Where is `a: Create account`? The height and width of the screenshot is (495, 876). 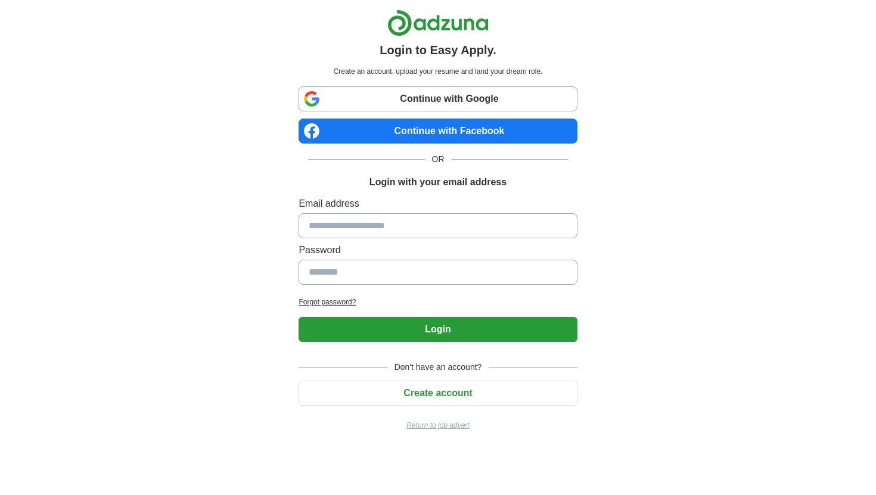 a: Create account is located at coordinates (438, 393).